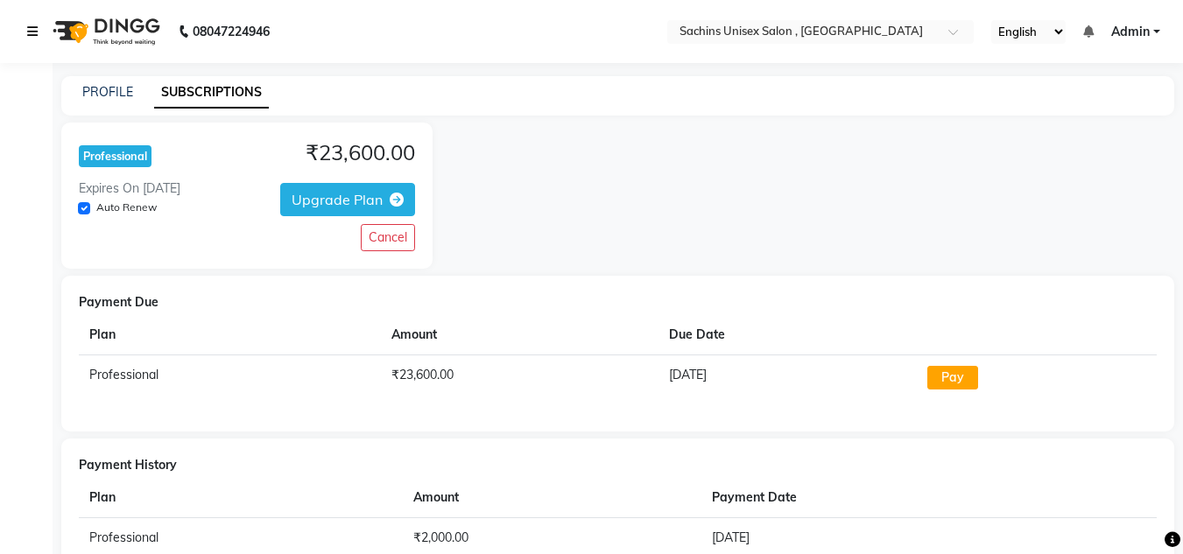  What do you see at coordinates (104, 32) in the screenshot?
I see `img: logo` at bounding box center [104, 32].